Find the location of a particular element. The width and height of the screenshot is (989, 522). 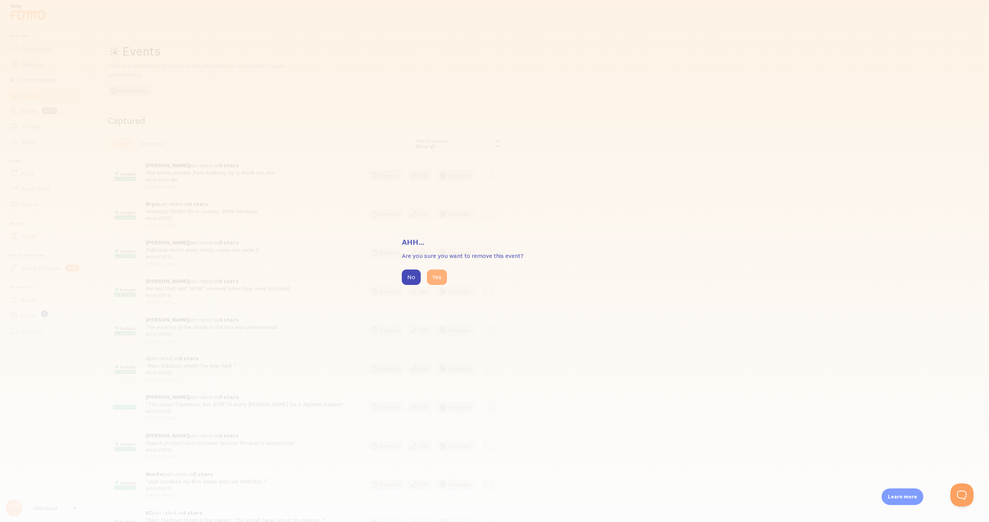

div: Learn more is located at coordinates (902, 497).